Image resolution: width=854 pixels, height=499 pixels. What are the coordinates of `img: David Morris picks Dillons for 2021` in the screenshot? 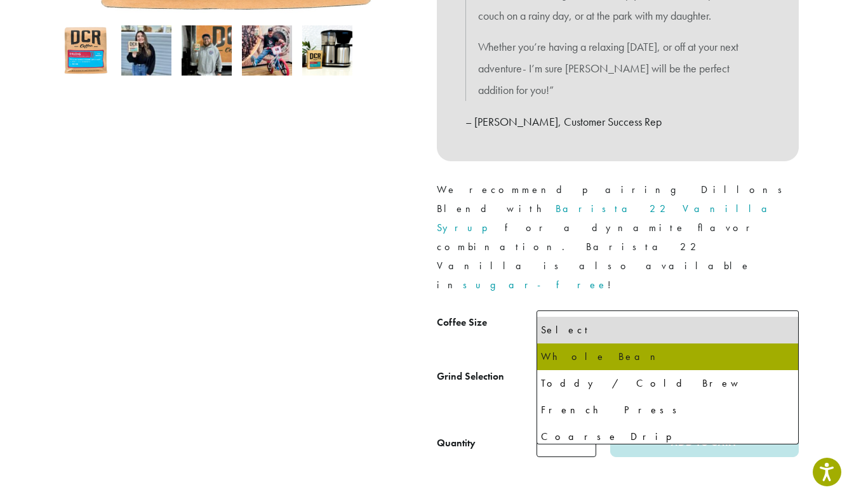 It's located at (267, 50).